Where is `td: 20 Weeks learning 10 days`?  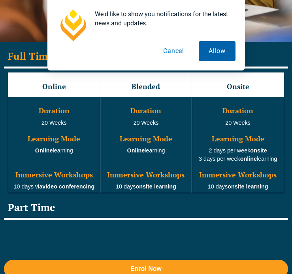
td: 20 Weeks learning 10 days is located at coordinates (146, 145).